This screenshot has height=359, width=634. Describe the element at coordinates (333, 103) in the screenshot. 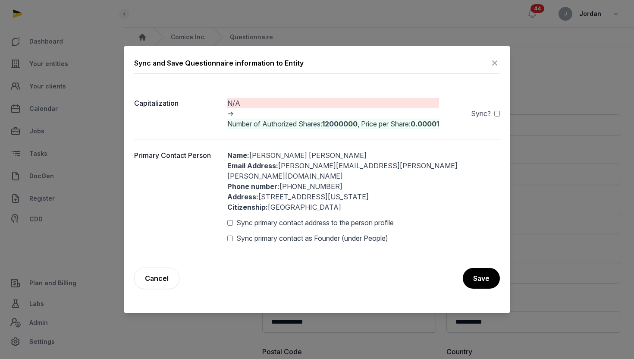

I see `div: N/A` at that location.